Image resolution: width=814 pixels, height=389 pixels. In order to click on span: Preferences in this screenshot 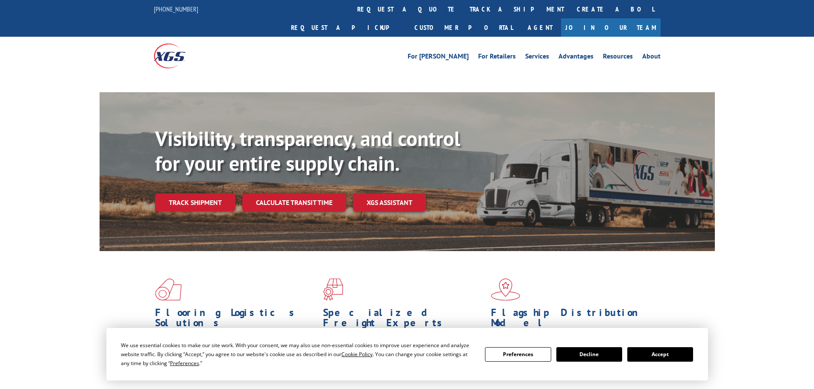, I will do `click(185, 363)`.